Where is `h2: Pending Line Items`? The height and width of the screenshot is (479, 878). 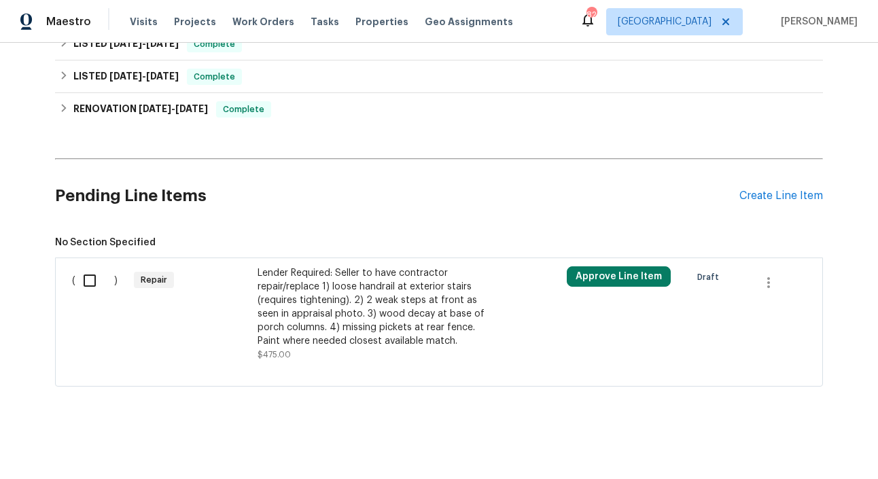
h2: Pending Line Items is located at coordinates (397, 196).